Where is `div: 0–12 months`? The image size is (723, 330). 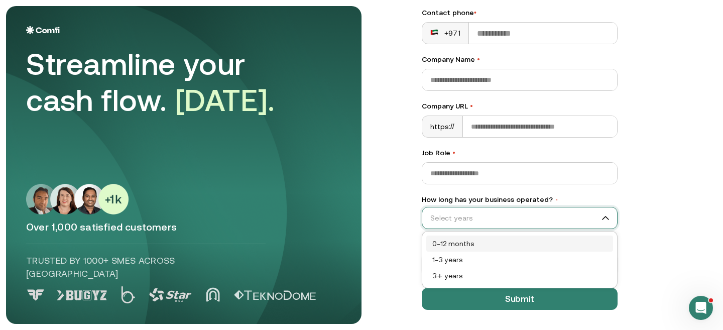 div: 0–12 months is located at coordinates (520, 244).